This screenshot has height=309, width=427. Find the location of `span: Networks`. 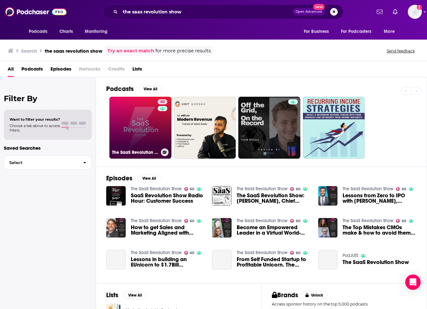

span: Networks is located at coordinates (89, 70).